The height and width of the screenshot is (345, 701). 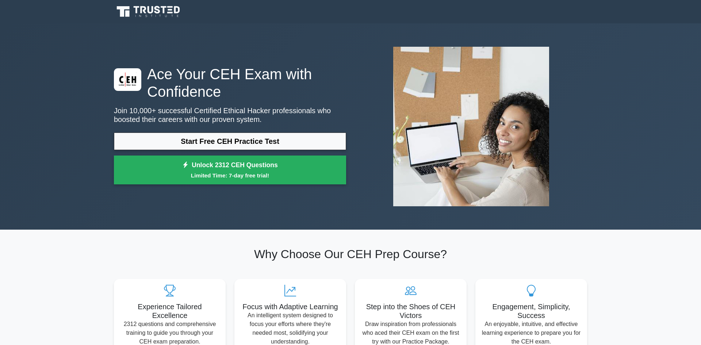 What do you see at coordinates (230, 170) in the screenshot?
I see `a: Unlock 2312 CEH QuestionsLimited Time: 7-day free trial!` at bounding box center [230, 170].